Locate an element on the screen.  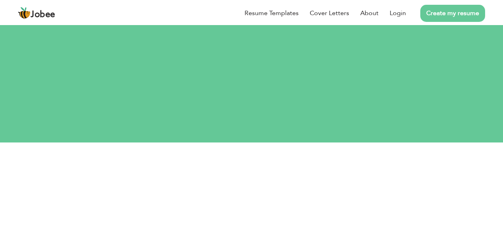
a: Login is located at coordinates (398, 13).